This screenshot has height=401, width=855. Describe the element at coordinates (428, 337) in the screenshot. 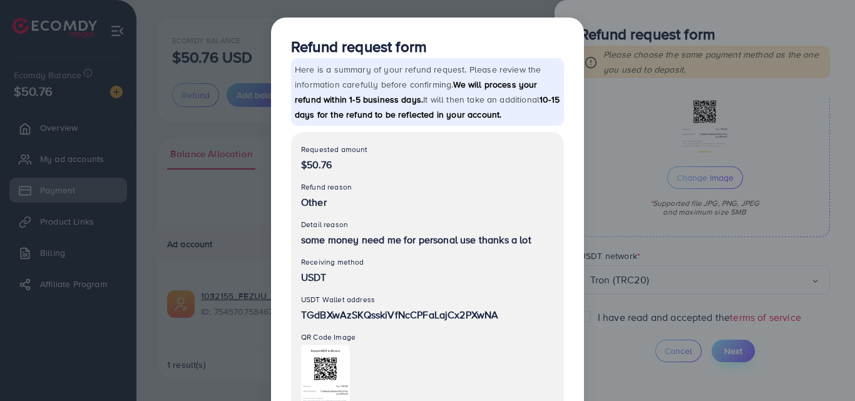

I see `p: QR Code Image` at that location.